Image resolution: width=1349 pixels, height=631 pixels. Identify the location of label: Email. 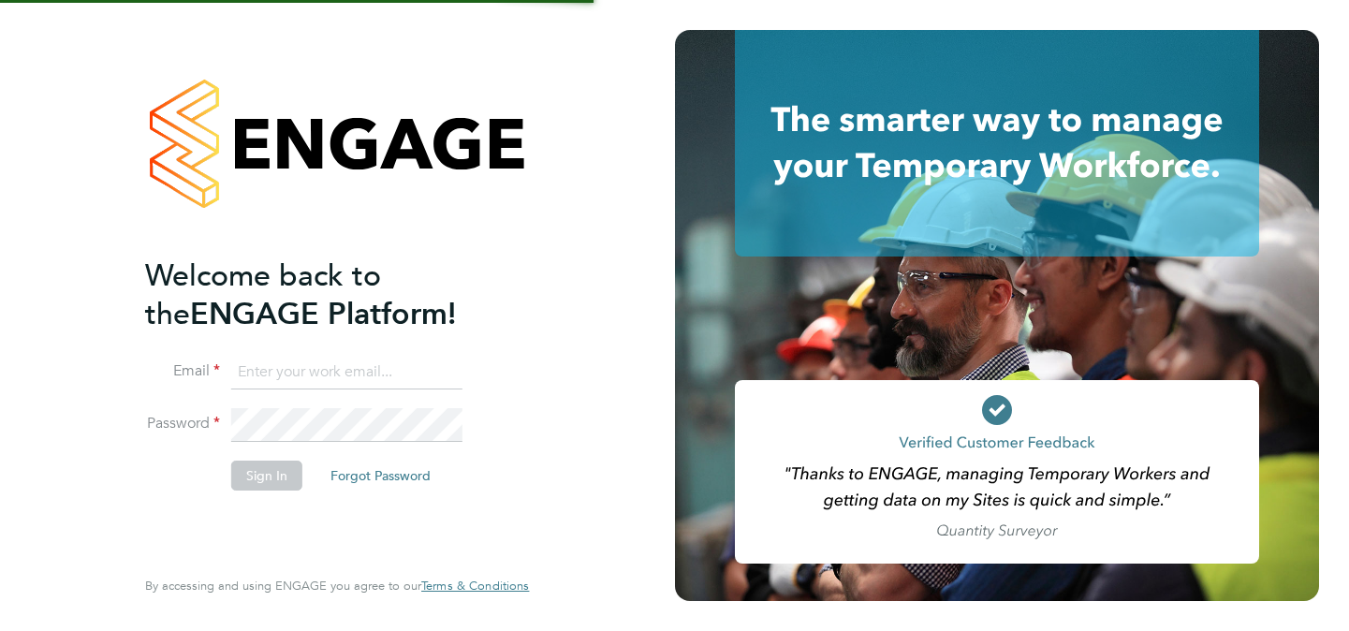
(183, 371).